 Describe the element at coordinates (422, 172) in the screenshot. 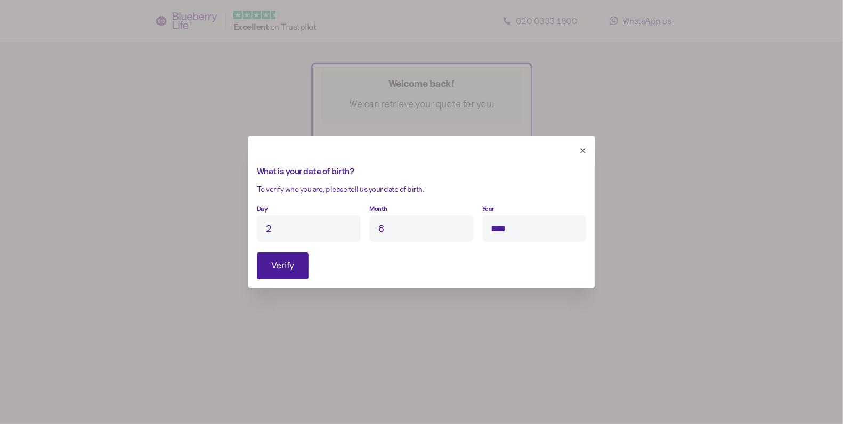

I see `div: What is your date of birth?` at that location.